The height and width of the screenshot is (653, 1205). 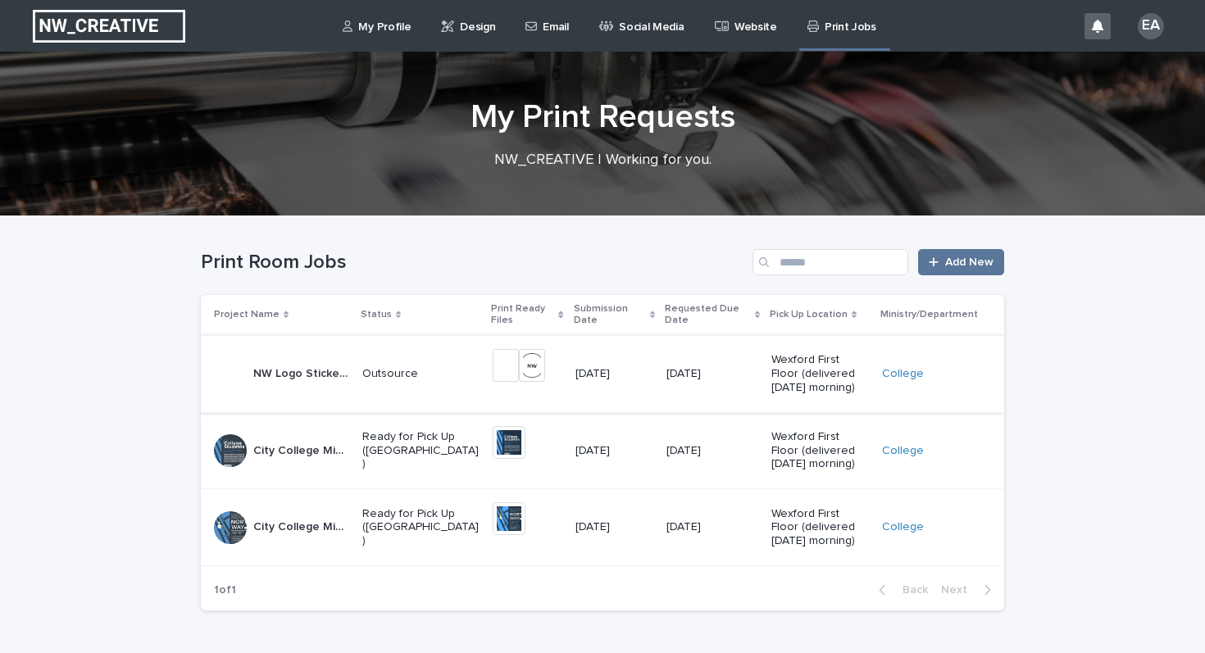 What do you see at coordinates (421, 374) in the screenshot?
I see `p: Outsource` at bounding box center [421, 374].